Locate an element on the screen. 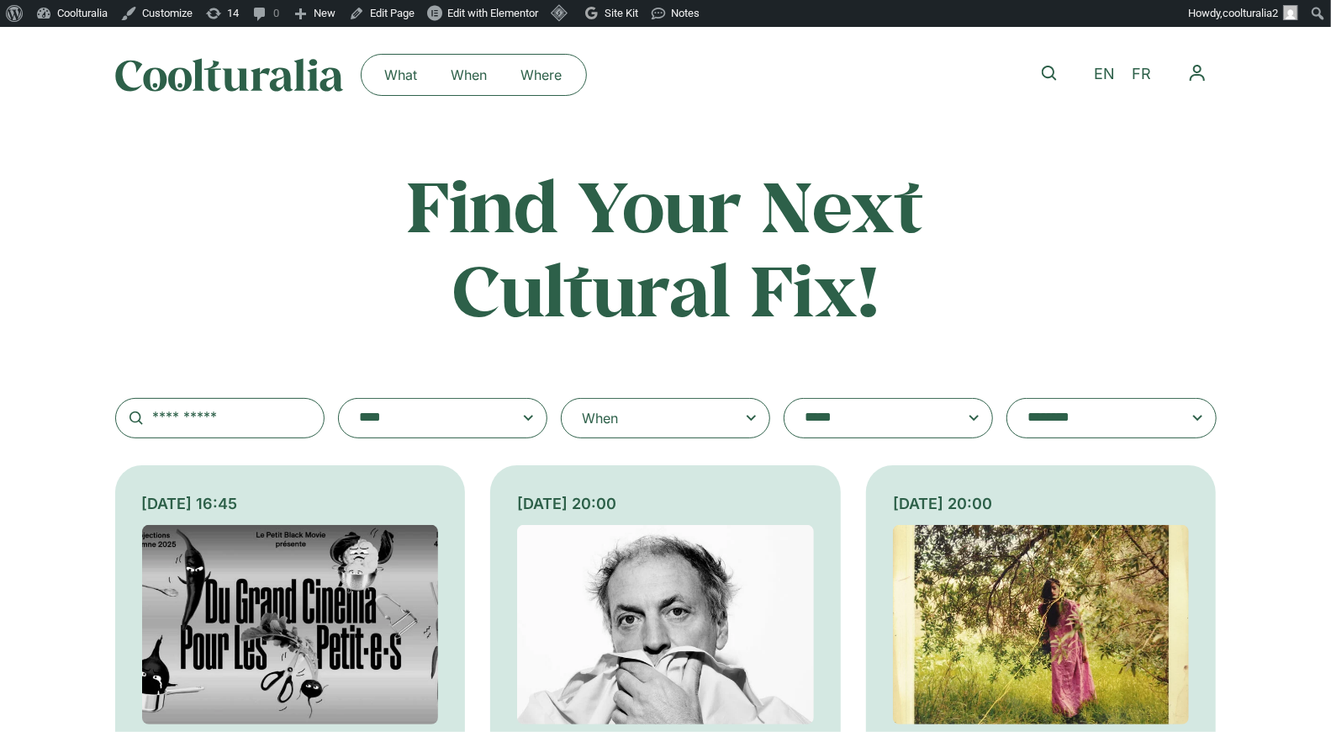  a: EN is located at coordinates (1104, 74).